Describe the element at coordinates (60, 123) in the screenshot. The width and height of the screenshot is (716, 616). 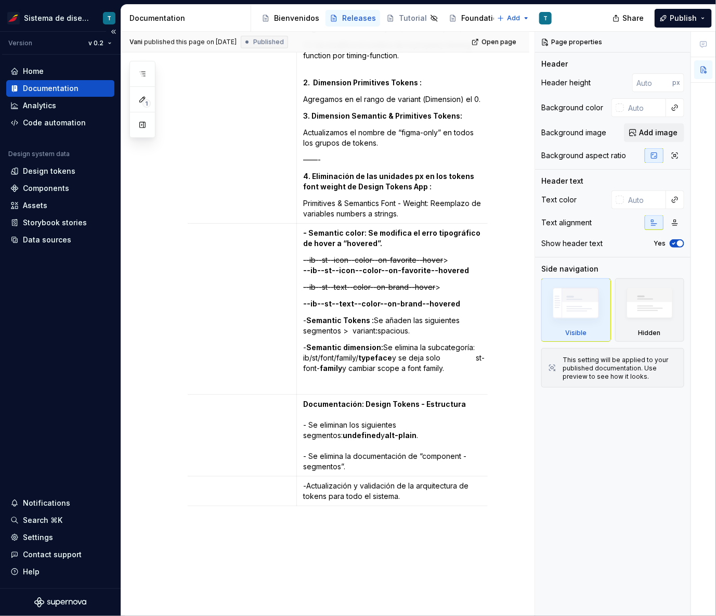
I see `a: Code automation` at that location.